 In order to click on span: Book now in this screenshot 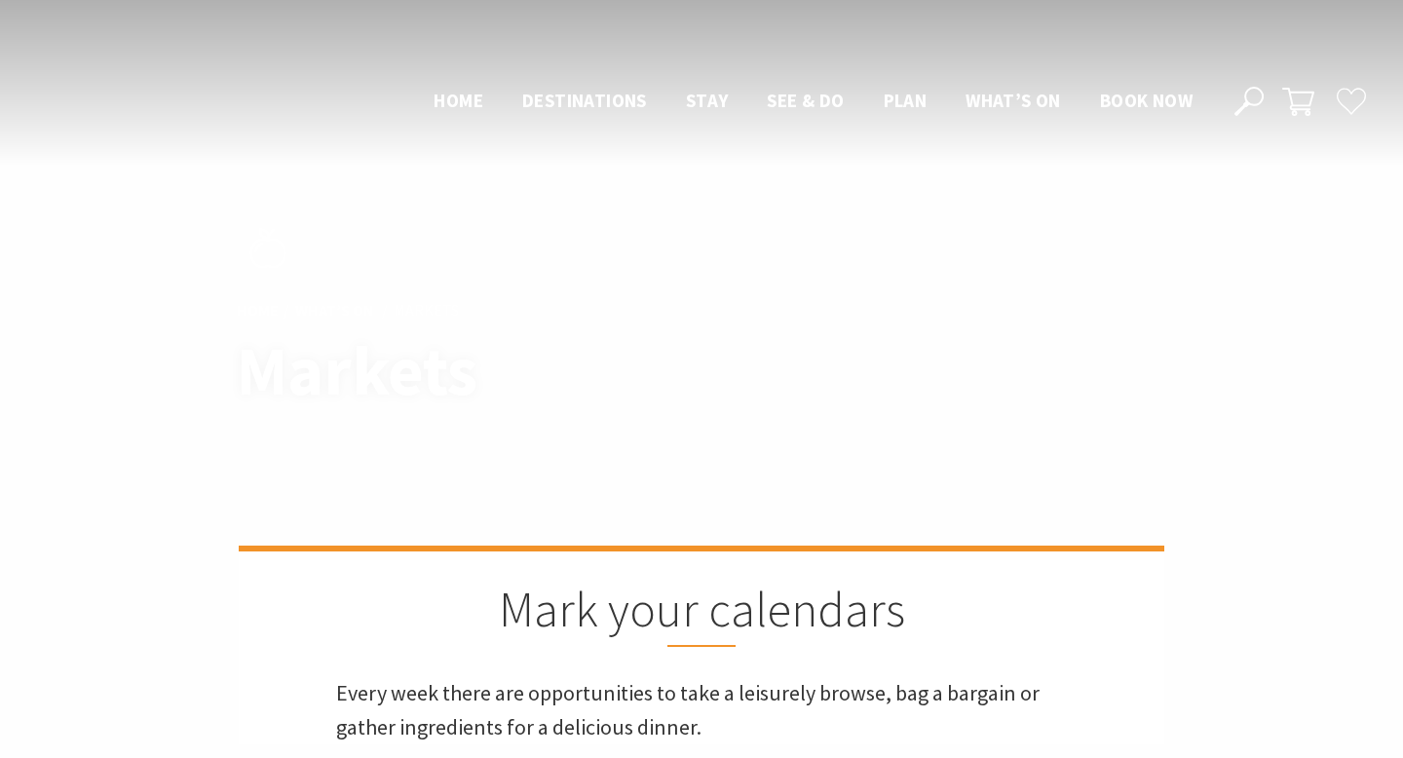, I will do `click(1146, 100)`.